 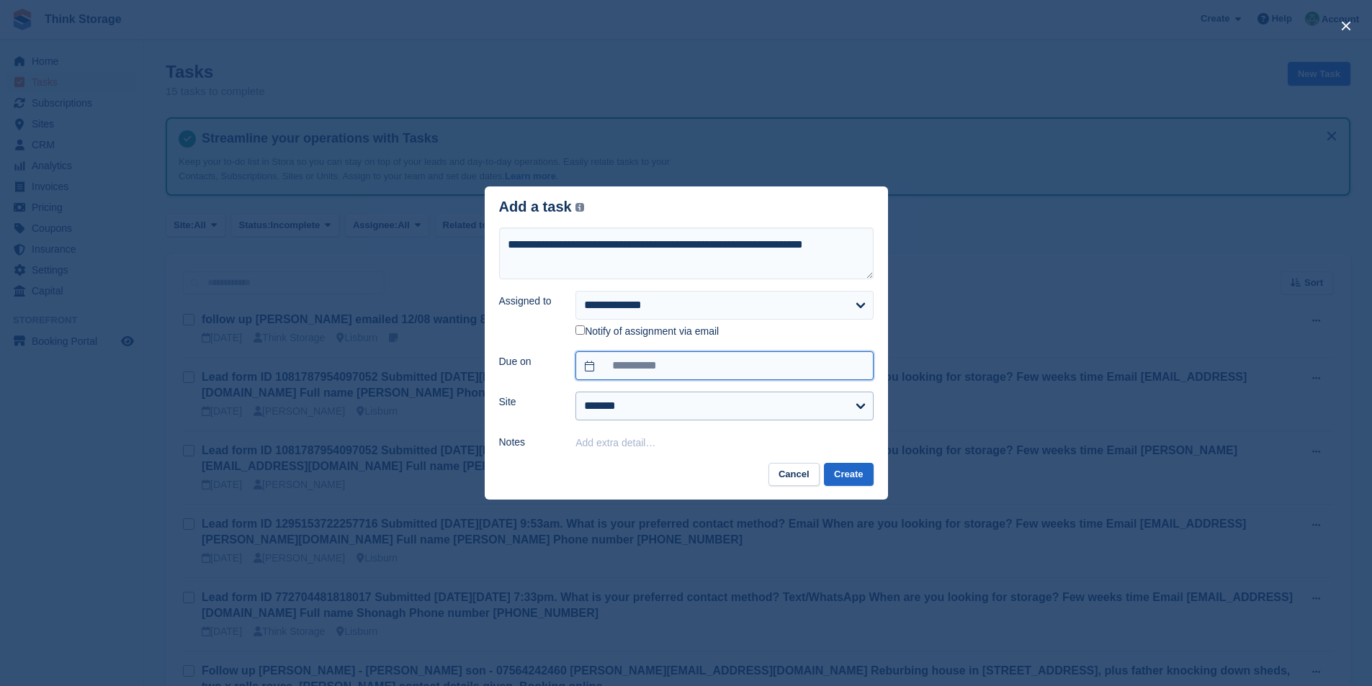 What do you see at coordinates (1346, 26) in the screenshot?
I see `button: close` at bounding box center [1346, 26].